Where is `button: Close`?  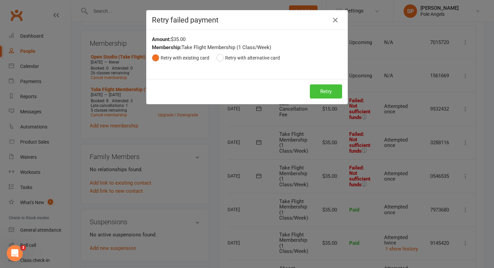 button: Close is located at coordinates (335, 20).